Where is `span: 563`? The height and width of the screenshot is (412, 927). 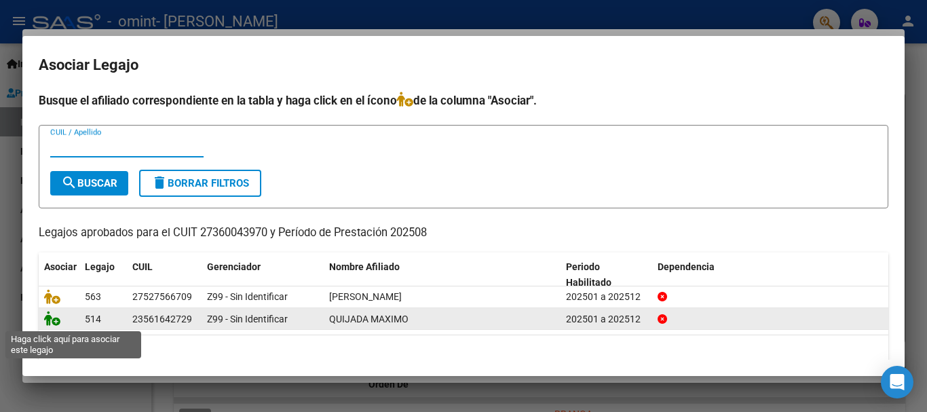 span: 563 is located at coordinates (93, 297).